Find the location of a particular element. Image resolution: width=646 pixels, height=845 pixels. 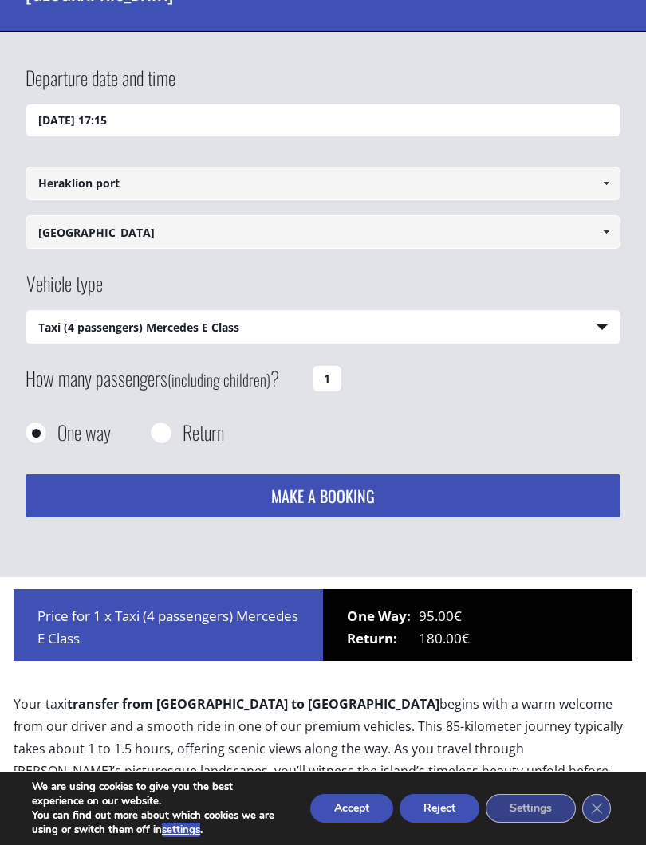

p: We are using cookies to give you the best experience on our website. is located at coordinates (159, 794).